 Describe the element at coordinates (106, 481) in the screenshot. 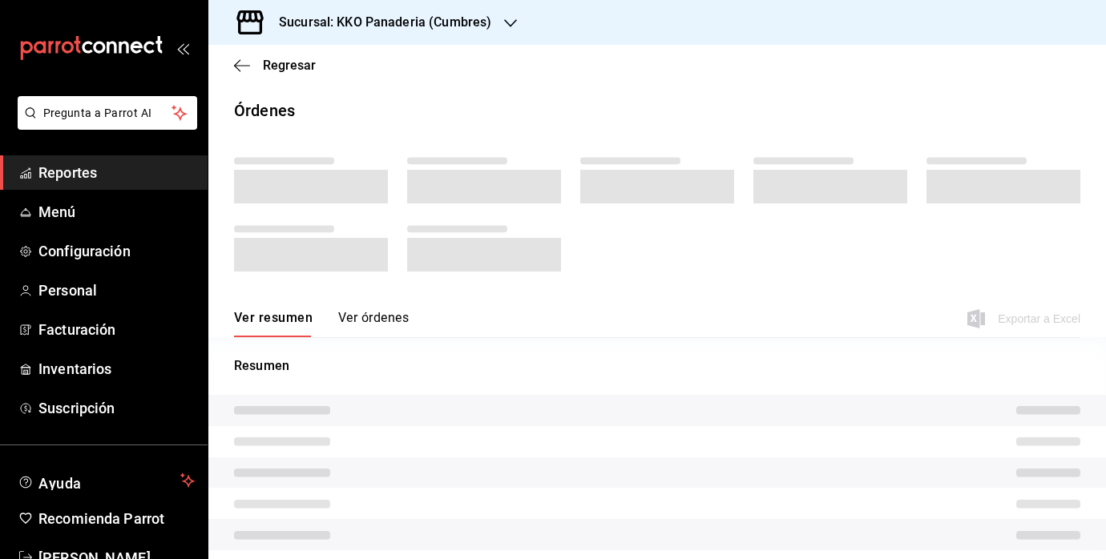

I see `span: Ayuda` at that location.